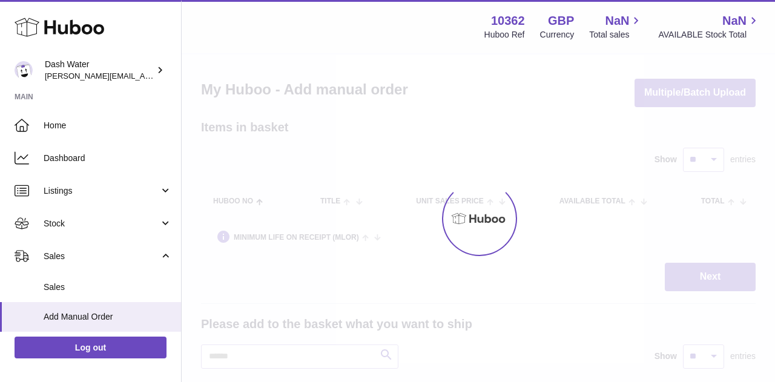 This screenshot has height=382, width=775. I want to click on strong: 10362, so click(508, 21).